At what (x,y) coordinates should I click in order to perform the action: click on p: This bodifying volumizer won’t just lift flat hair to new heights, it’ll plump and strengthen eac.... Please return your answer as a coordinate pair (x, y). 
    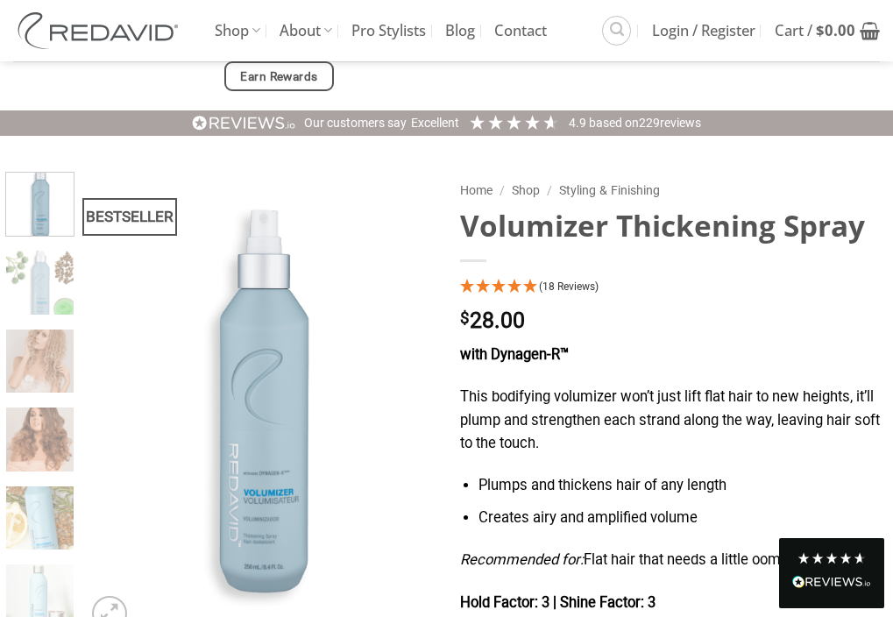
    Looking at the image, I should click on (670, 420).